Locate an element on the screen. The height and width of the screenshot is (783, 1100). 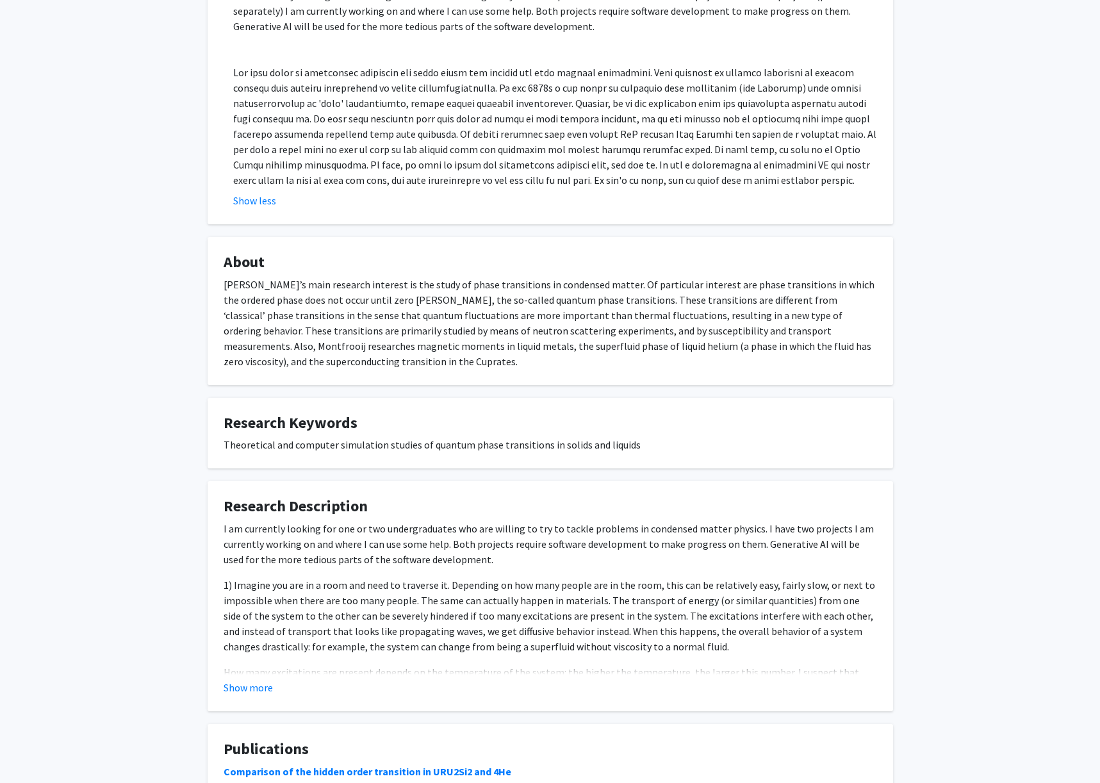
button: Show more is located at coordinates (248, 688).